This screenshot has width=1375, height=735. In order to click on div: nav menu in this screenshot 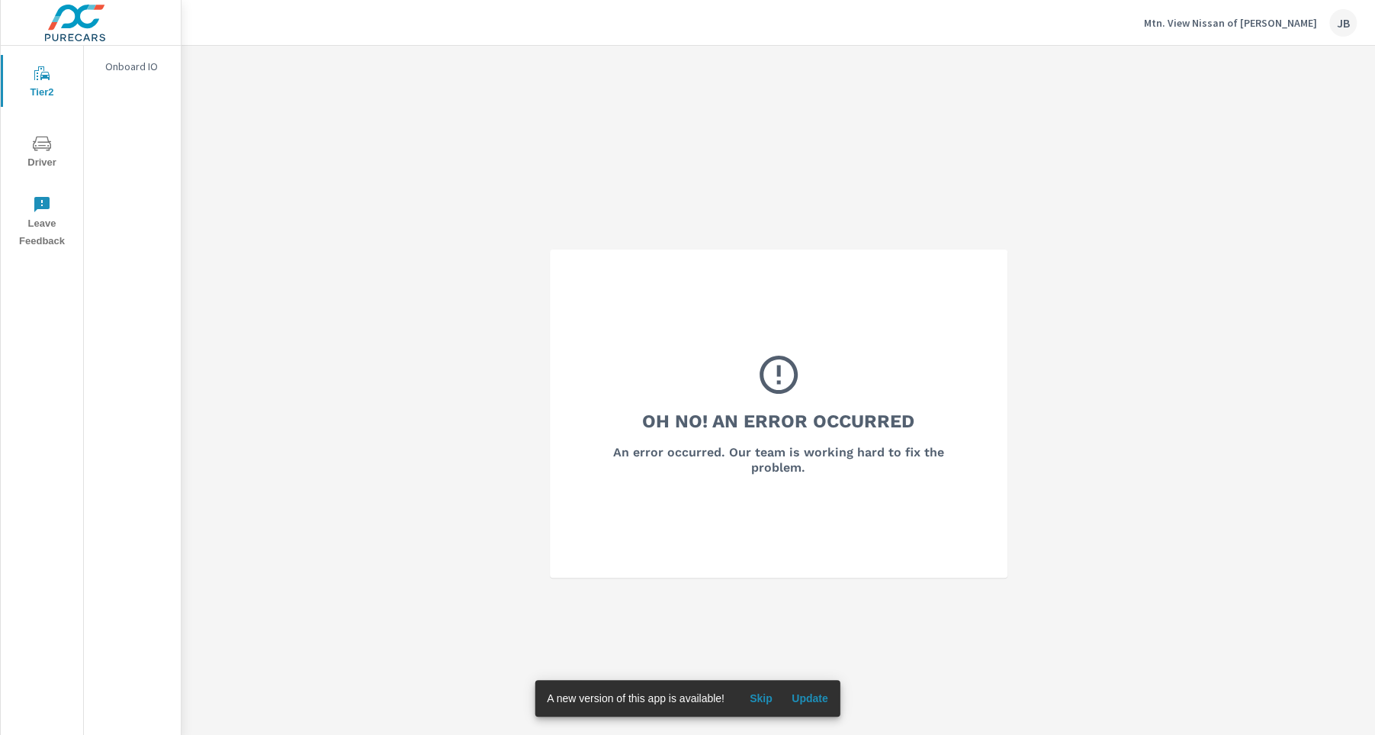, I will do `click(42, 151)`.